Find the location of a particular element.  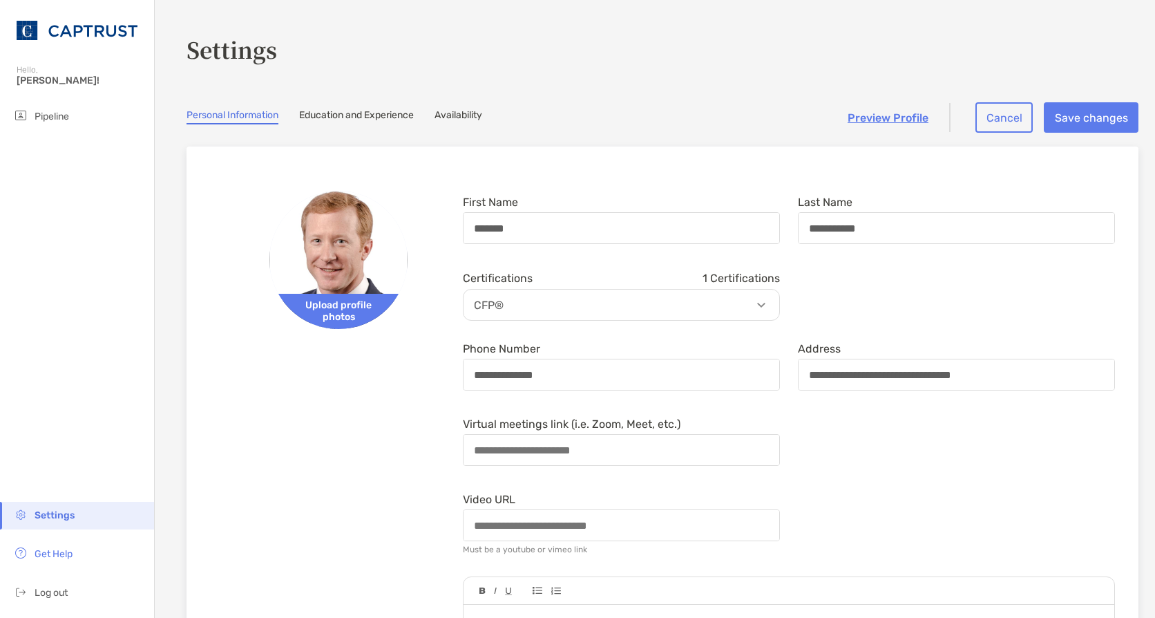

label: Virtual meetings link (i.e. Zoom, Meet, etc.) is located at coordinates (571, 424).